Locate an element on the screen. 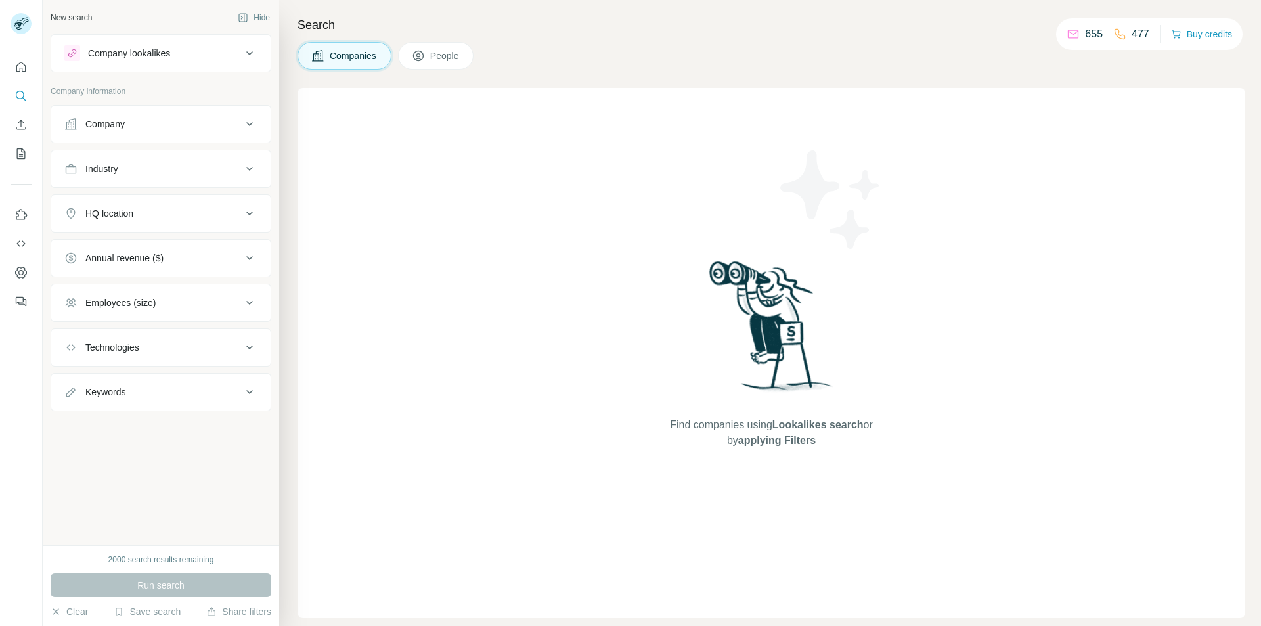 This screenshot has width=1261, height=626. button: Industry is located at coordinates (161, 169).